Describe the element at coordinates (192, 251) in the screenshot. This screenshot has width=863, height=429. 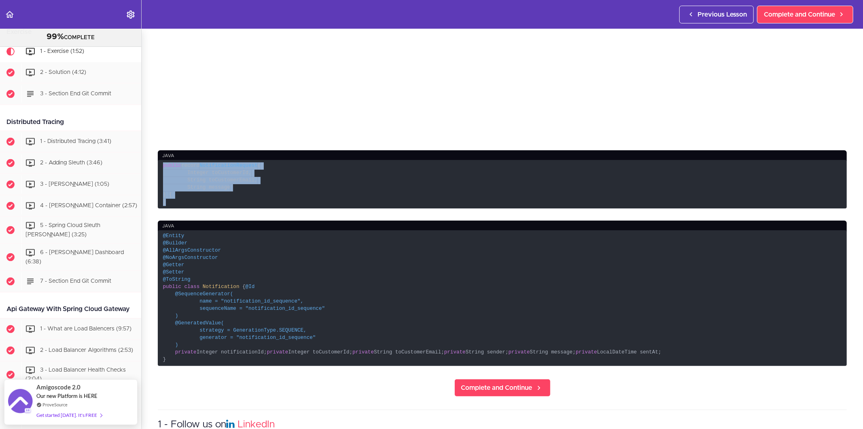
I see `span: @AllArgsConstructor` at that location.